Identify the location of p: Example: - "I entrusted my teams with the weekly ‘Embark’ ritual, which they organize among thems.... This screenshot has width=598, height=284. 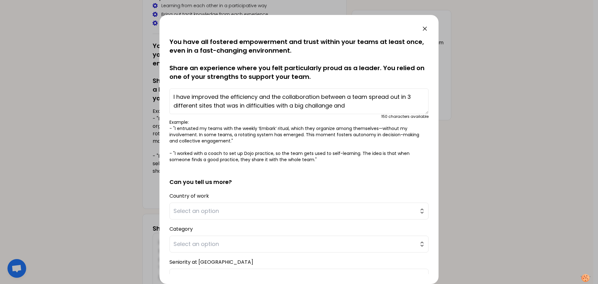
(299, 141).